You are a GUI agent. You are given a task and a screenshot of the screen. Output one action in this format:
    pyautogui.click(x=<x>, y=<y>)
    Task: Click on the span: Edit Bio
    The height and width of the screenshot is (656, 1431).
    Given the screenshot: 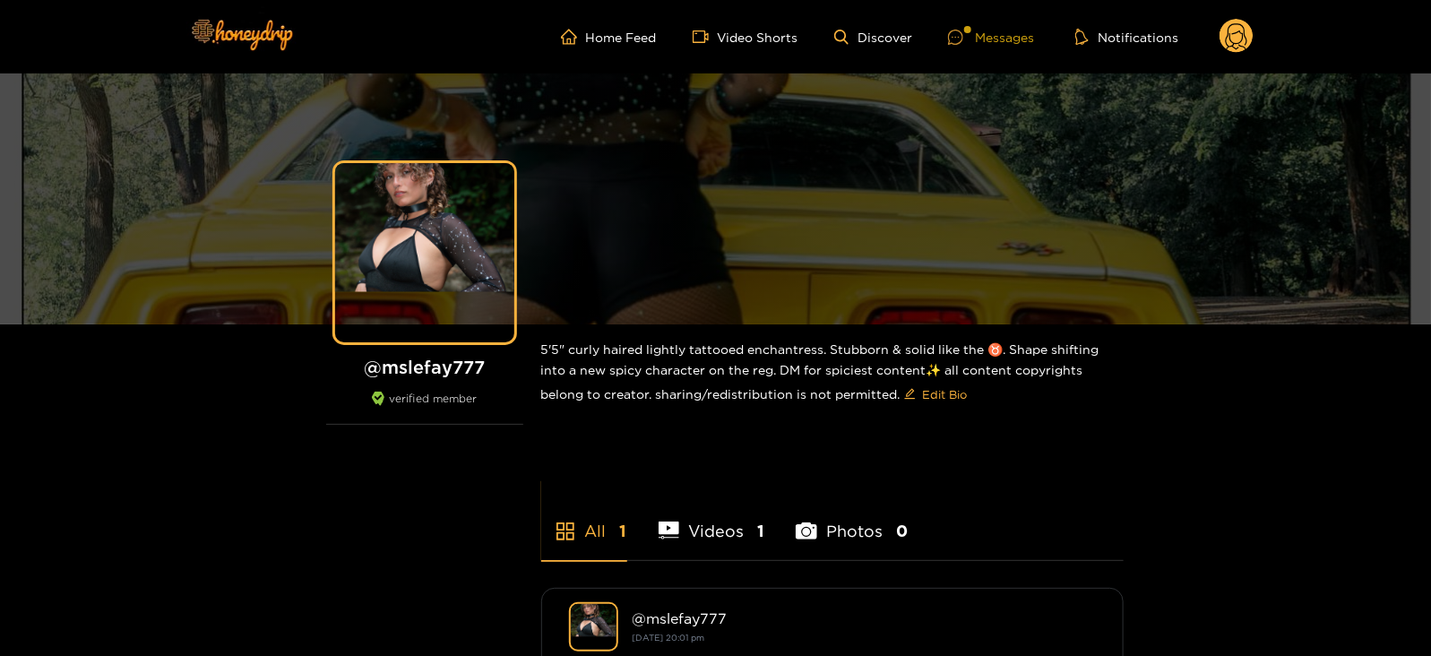 What is the action you would take?
    pyautogui.click(x=946, y=394)
    